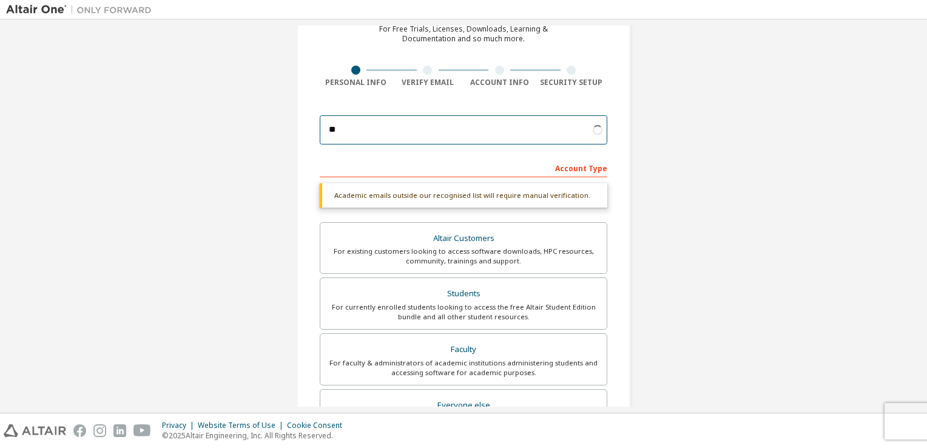  What do you see at coordinates (463, 195) in the screenshot?
I see `div: Academic emails outside our recognised list will require manual verification.` at bounding box center [463, 195].